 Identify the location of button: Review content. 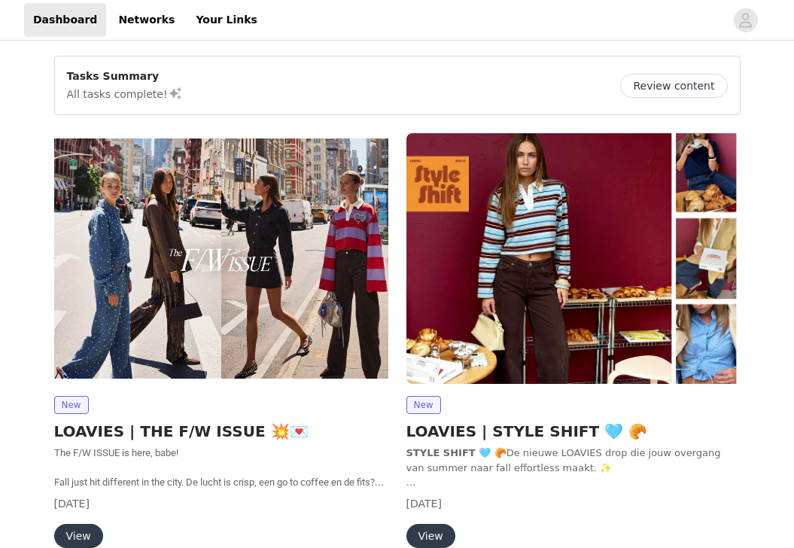
(674, 86).